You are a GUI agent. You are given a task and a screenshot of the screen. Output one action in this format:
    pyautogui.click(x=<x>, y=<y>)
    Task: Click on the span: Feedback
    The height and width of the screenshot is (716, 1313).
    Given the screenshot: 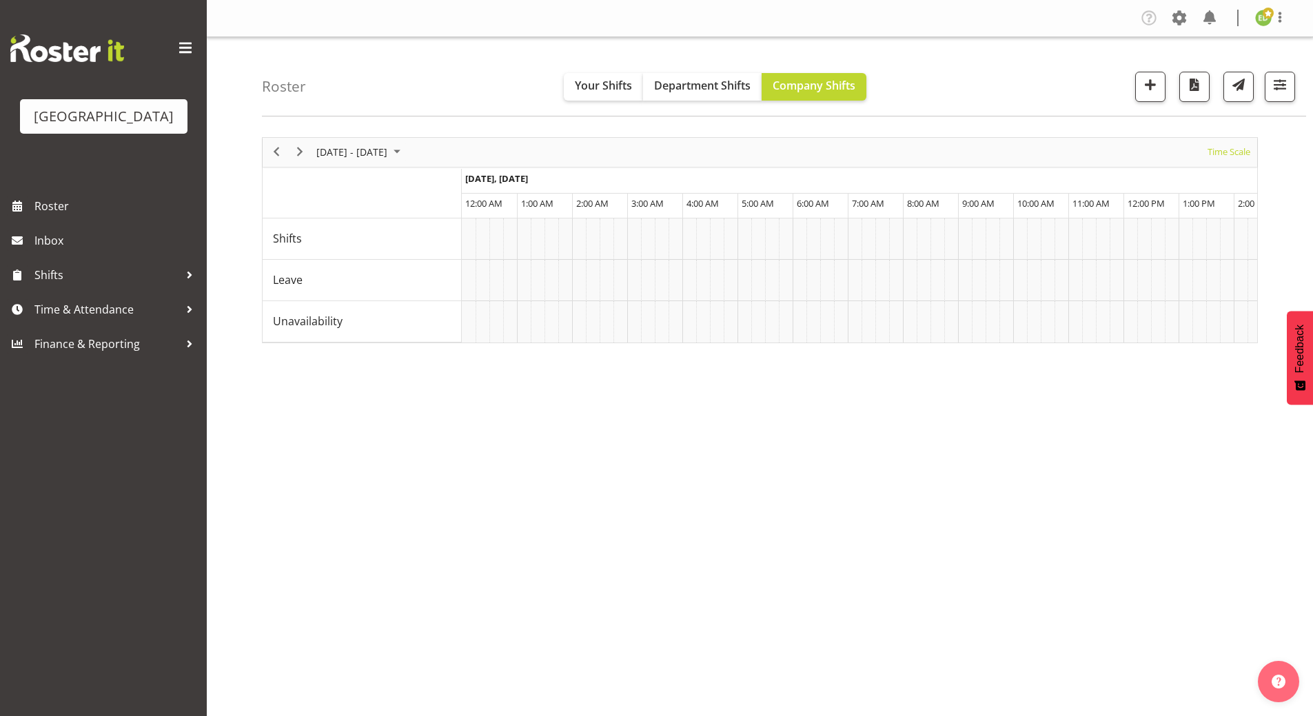 What is the action you would take?
    pyautogui.click(x=1300, y=349)
    